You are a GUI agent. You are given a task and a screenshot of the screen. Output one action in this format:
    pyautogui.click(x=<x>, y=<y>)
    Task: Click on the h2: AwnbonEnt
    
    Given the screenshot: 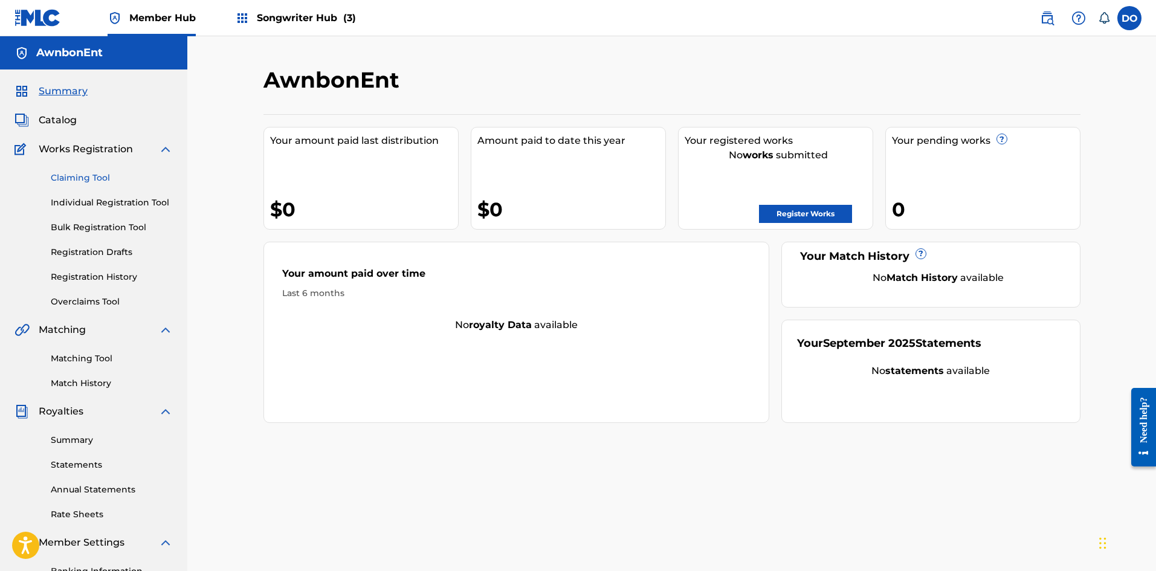 What is the action you would take?
    pyautogui.click(x=334, y=80)
    